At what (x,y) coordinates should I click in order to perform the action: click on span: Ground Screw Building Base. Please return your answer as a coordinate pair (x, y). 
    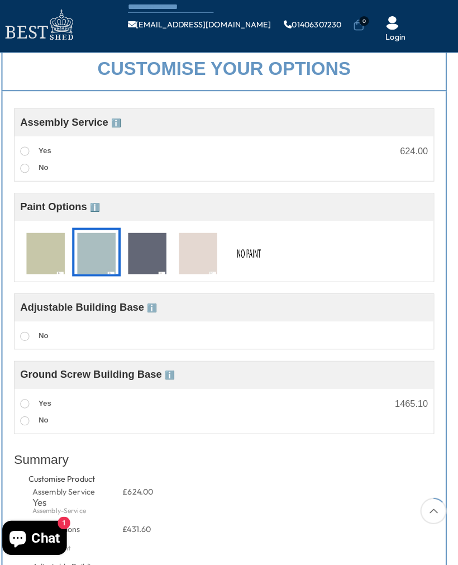
    Looking at the image, I should click on (105, 377).